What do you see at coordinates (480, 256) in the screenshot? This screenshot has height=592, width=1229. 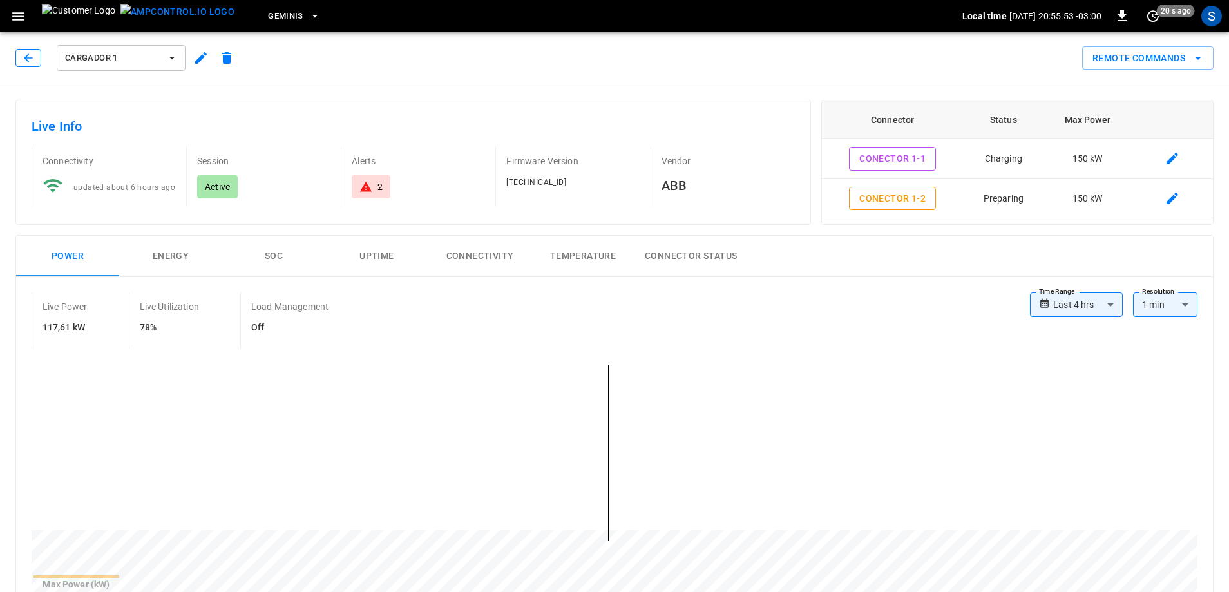 I see `button: Connectivity` at bounding box center [480, 256].